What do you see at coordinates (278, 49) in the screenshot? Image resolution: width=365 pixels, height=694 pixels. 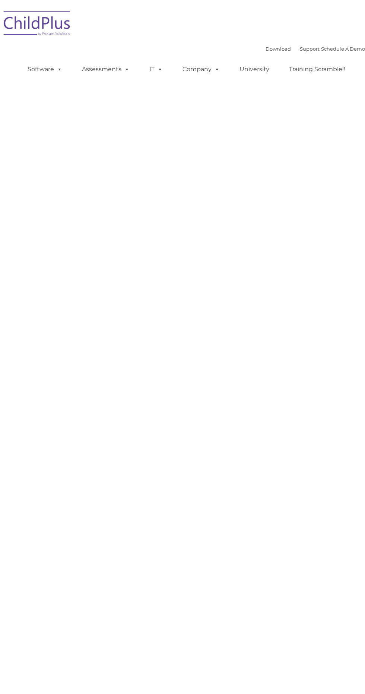 I see `a: Download` at bounding box center [278, 49].